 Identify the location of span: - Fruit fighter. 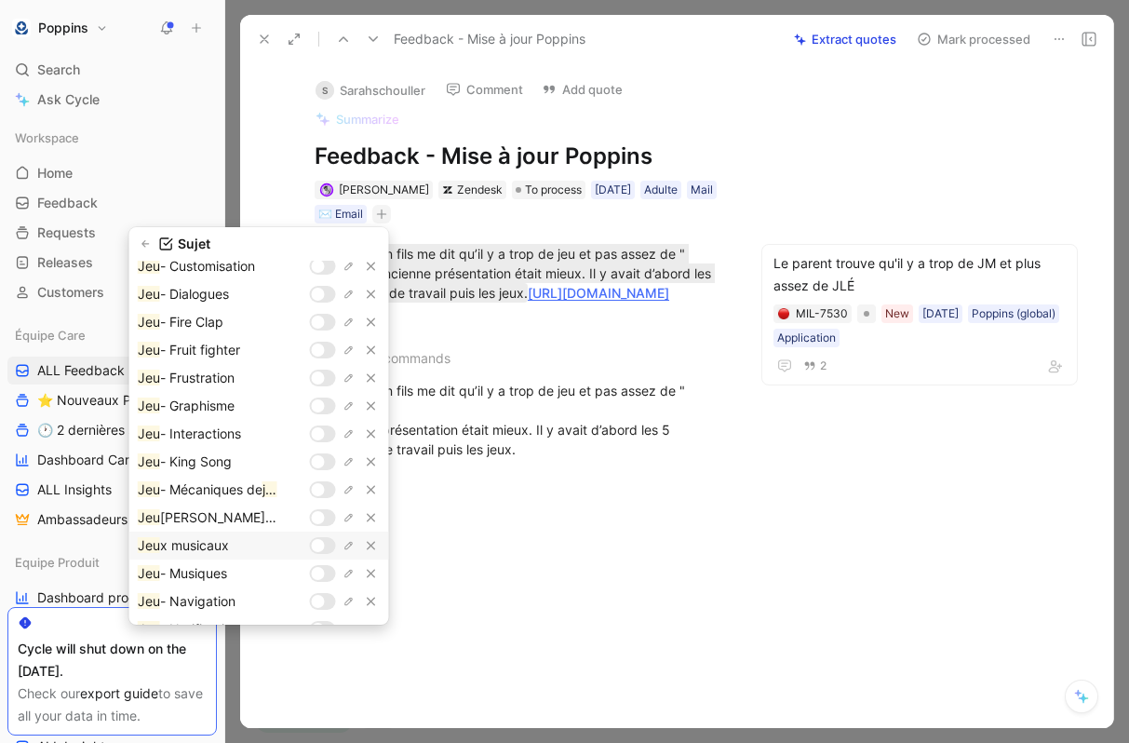
(200, 349).